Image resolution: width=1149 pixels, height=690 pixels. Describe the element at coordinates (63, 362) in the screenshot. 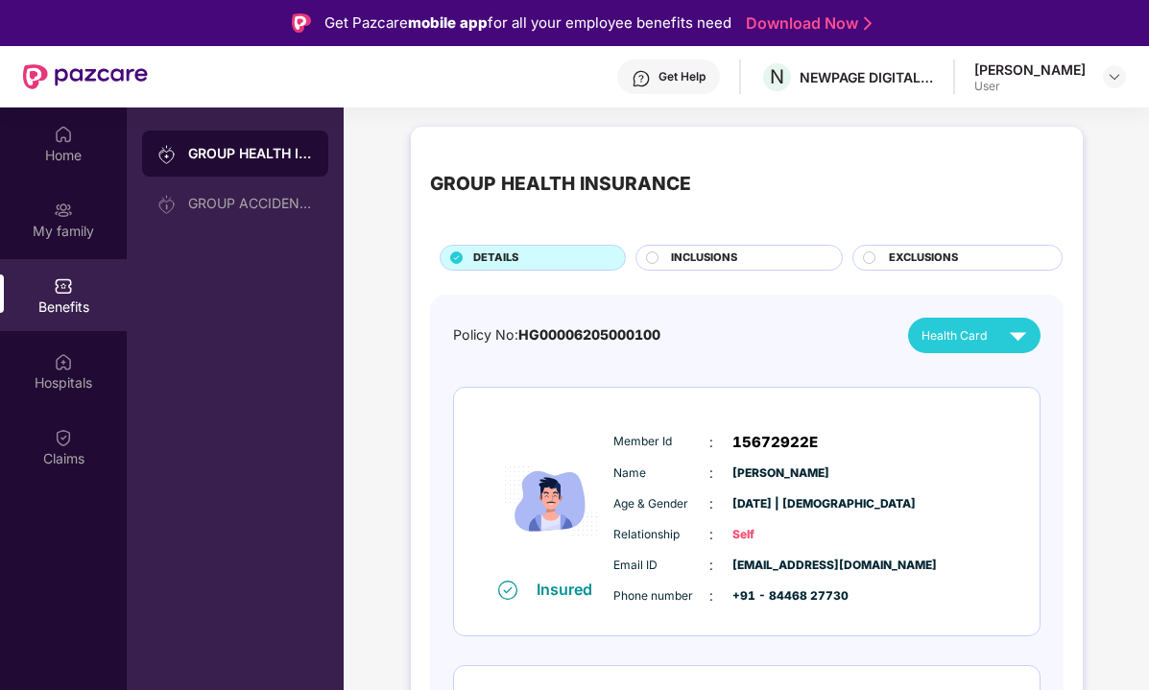

I see `img: svg+xml;base64,PHN2ZyBpZD0iSG9zcGl0YWxzIiB4bWxucz0iaHR0cDovL3d3dy53My5vcmcvMjAwMC9zdmciIHdpZHRoPS...` at that location.